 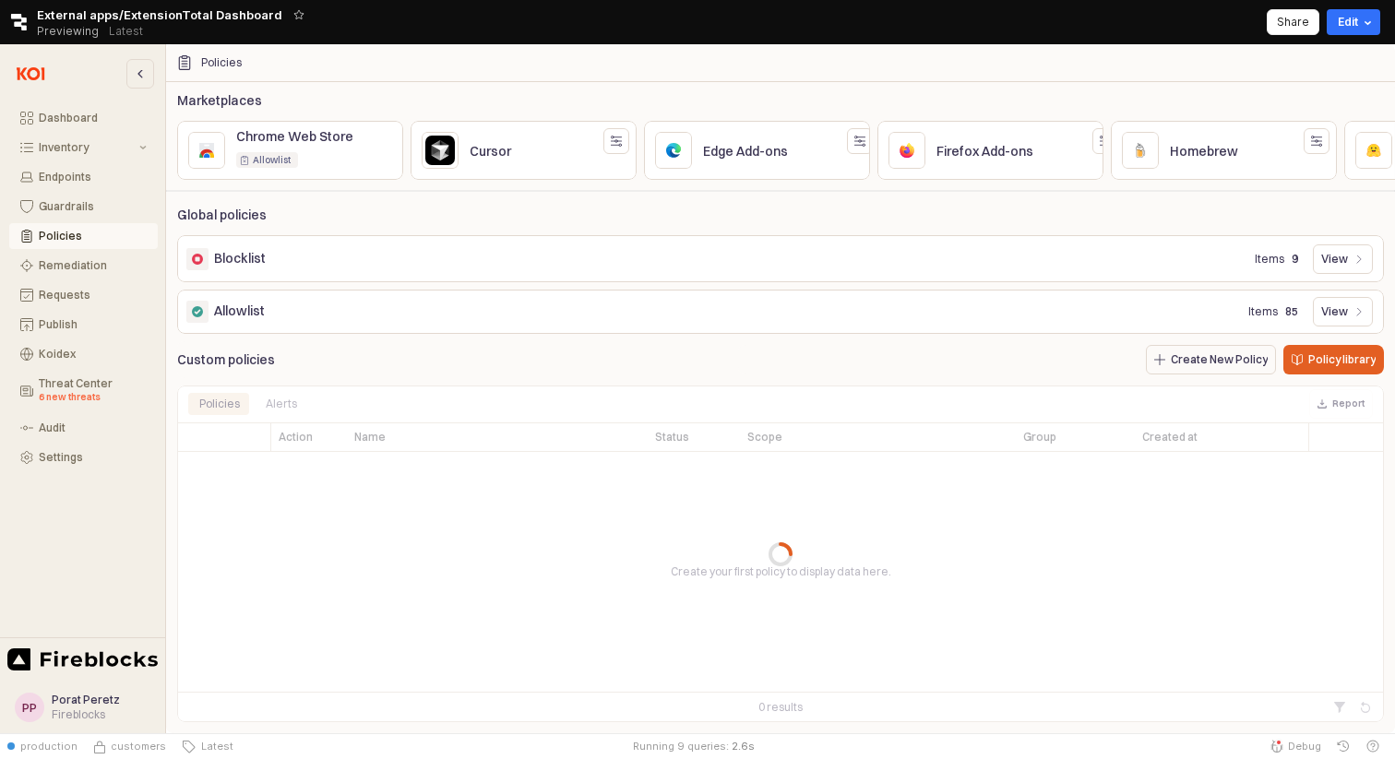 I want to click on p: 85, so click(x=1291, y=312).